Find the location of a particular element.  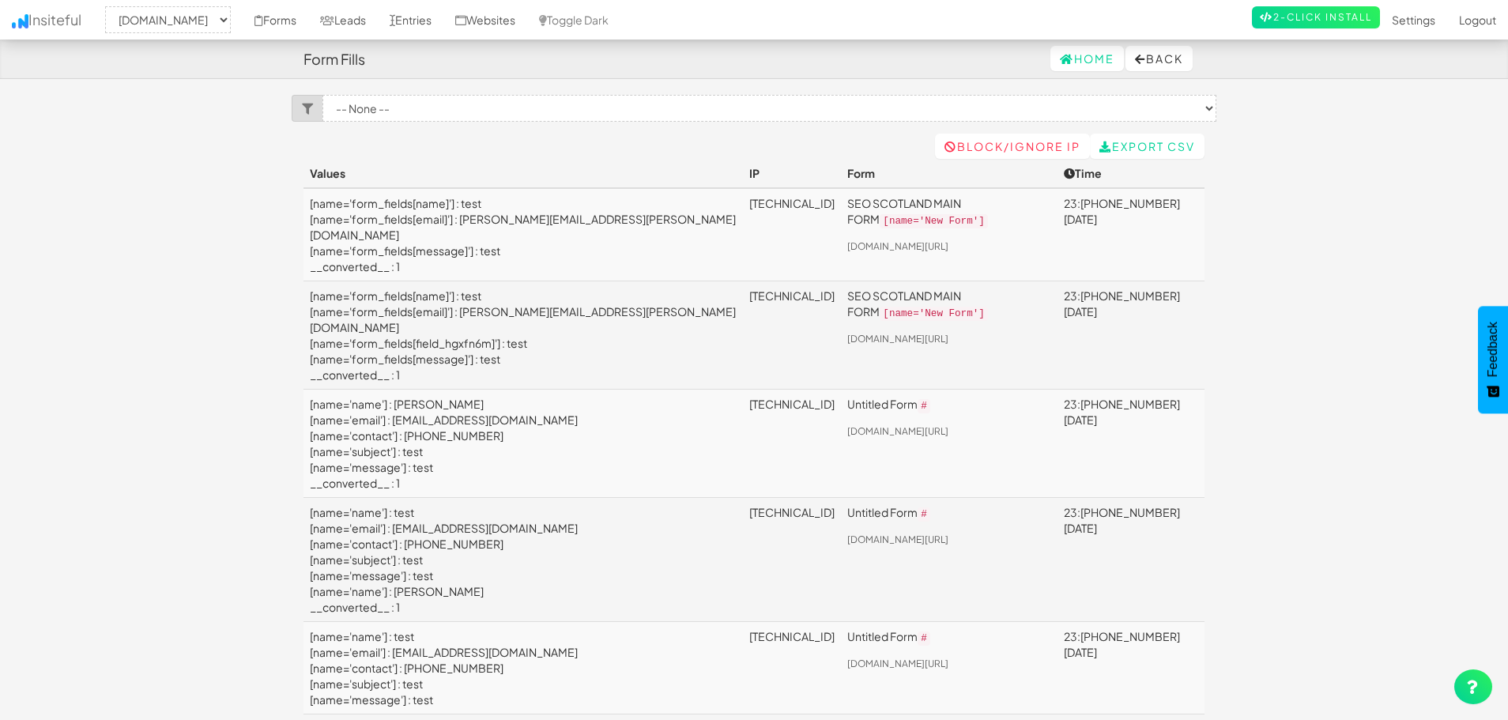

th: Time is located at coordinates (1131, 173).